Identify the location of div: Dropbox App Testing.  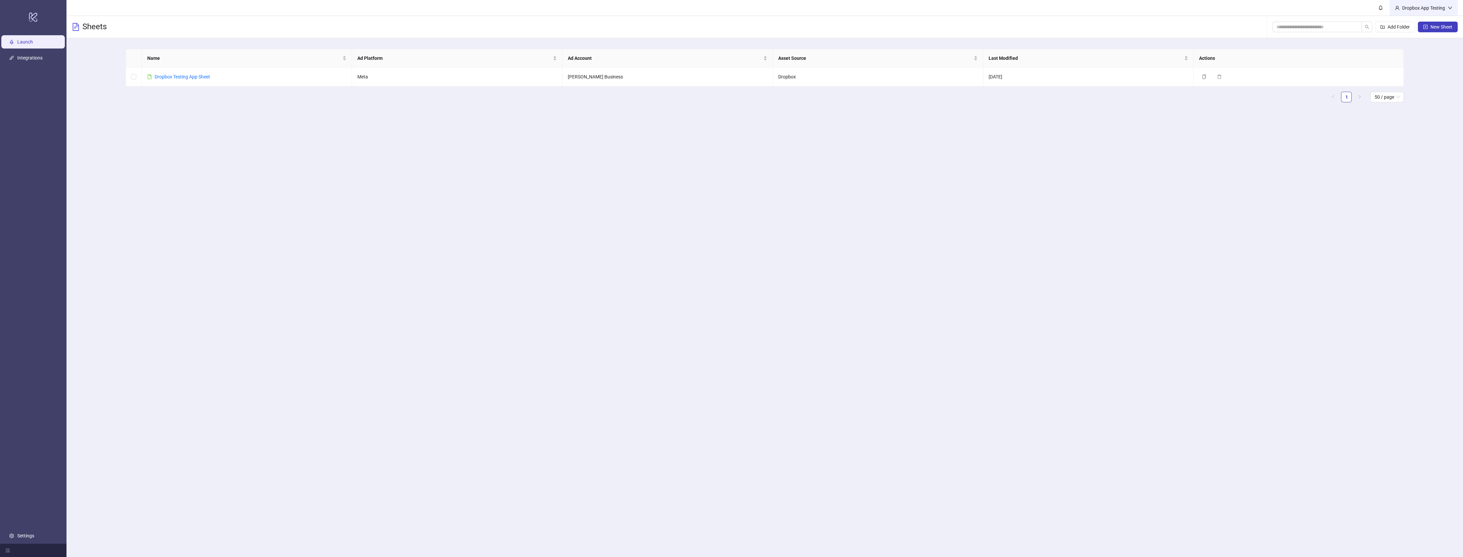
(1424, 8).